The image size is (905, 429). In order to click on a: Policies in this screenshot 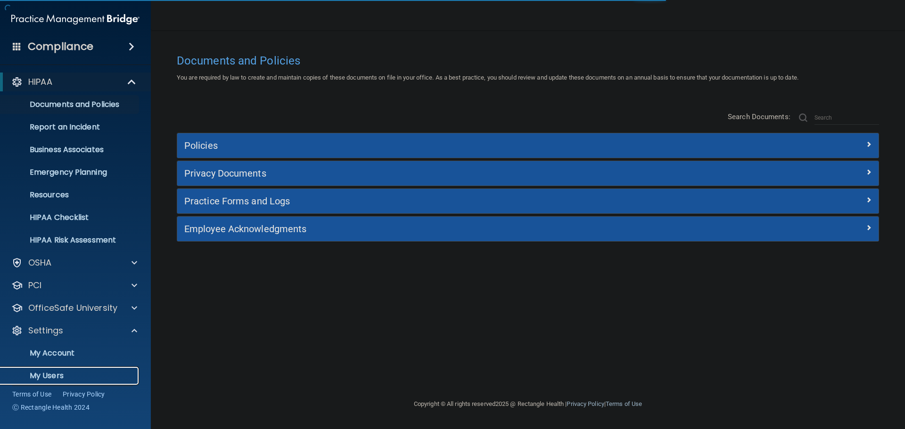, I will do `click(528, 146)`.